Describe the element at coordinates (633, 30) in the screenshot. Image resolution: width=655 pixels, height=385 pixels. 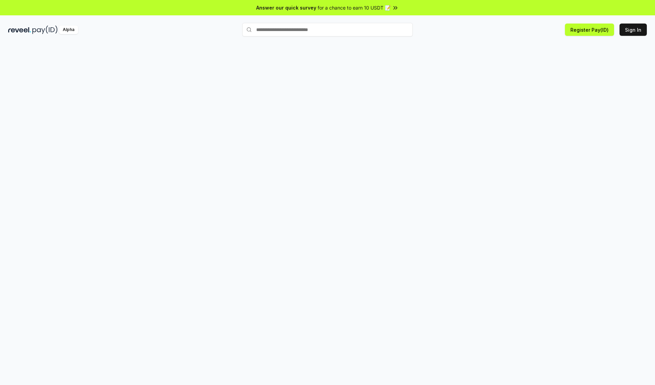
I see `button: Sign In` at that location.